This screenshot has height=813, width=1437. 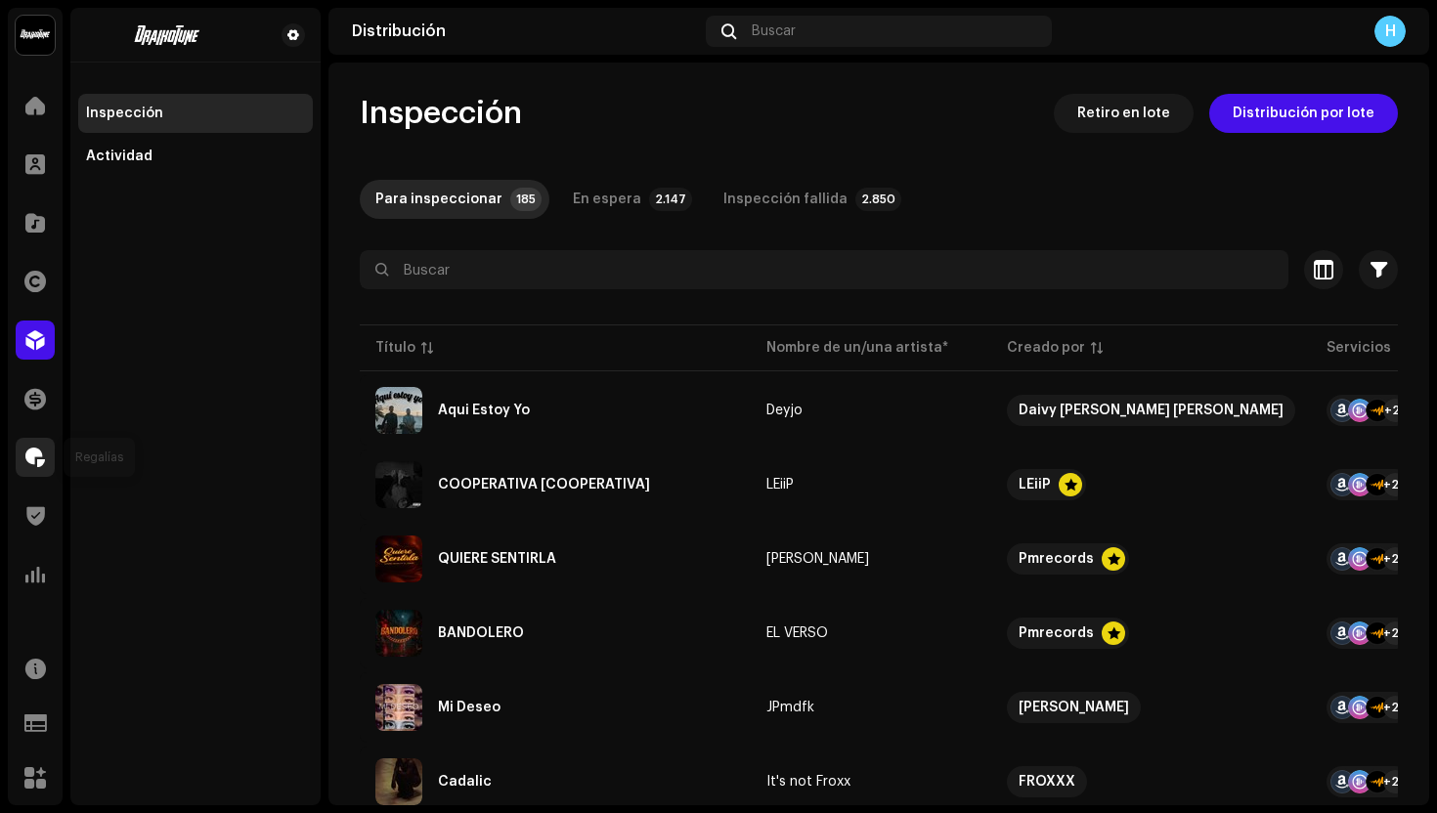 I want to click on img: 3b685756-977c-46bf-8f94-faf5e6a19baa, so click(x=399, y=559).